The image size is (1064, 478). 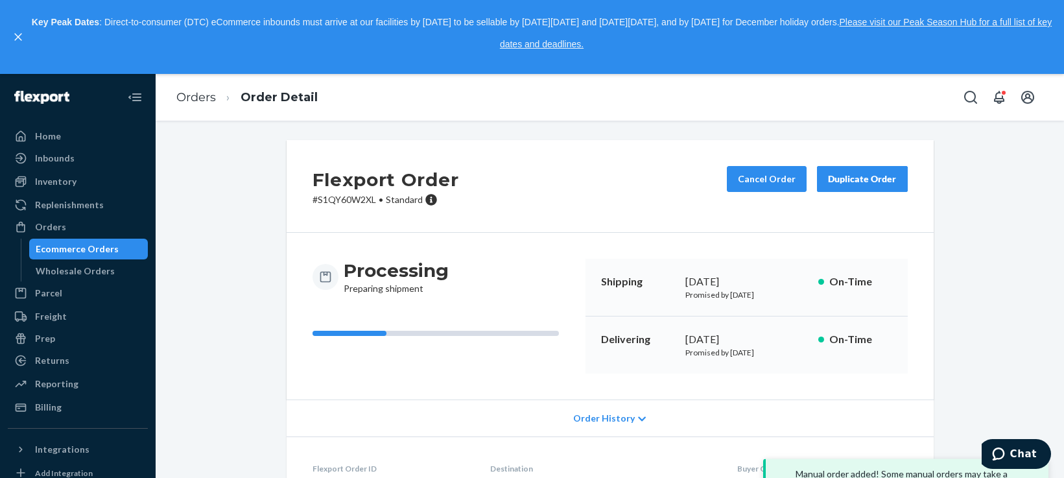 I want to click on div: Wholesale Orders, so click(x=75, y=271).